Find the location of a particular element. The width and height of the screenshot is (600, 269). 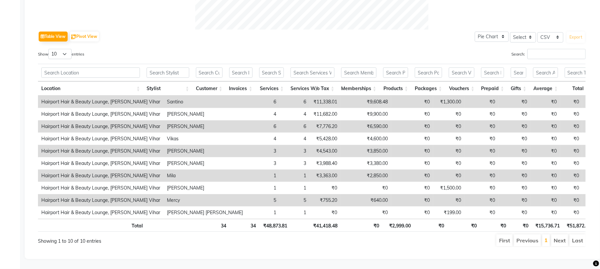

button: Table View is located at coordinates (53, 37).